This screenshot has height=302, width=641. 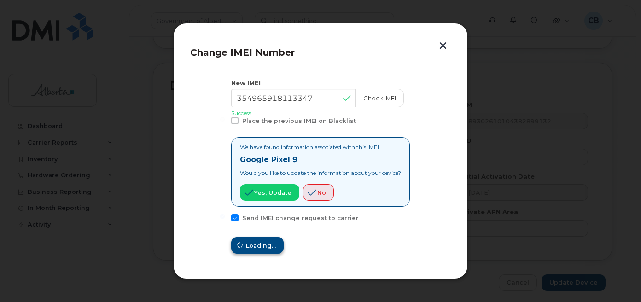 I want to click on input: Place the previous IMEI on Blacklist, so click(x=222, y=119).